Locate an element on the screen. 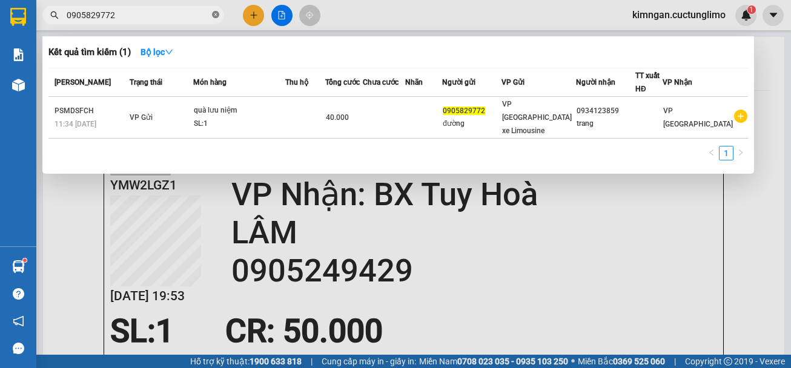 The height and width of the screenshot is (368, 791). span: Người gửi is located at coordinates (458, 82).